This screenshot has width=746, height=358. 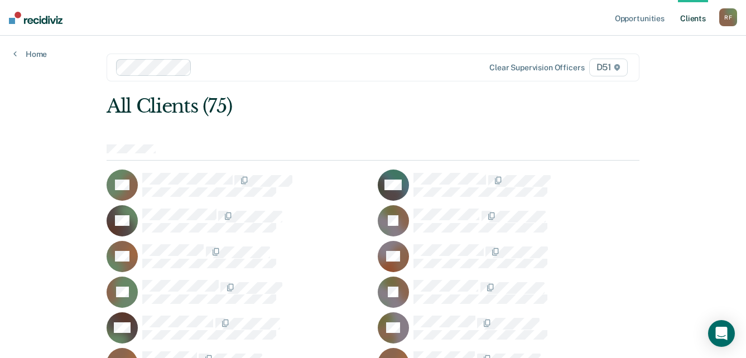 What do you see at coordinates (537, 67) in the screenshot?
I see `div: Clear supervision officers` at bounding box center [537, 67].